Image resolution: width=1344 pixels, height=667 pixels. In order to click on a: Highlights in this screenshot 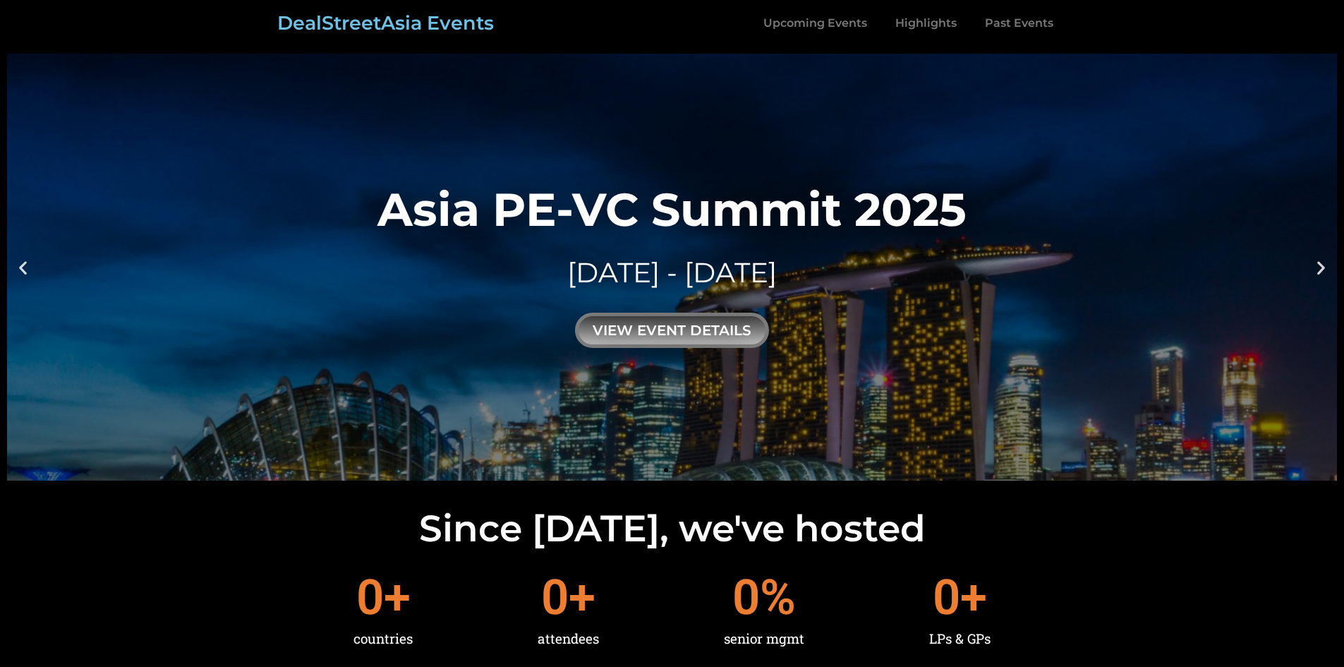, I will do `click(926, 23)`.